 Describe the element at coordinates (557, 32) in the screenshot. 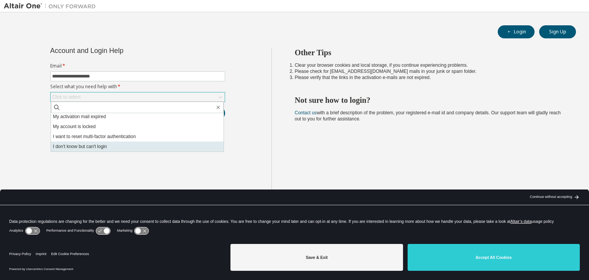

I see `button: Sign Up` at that location.